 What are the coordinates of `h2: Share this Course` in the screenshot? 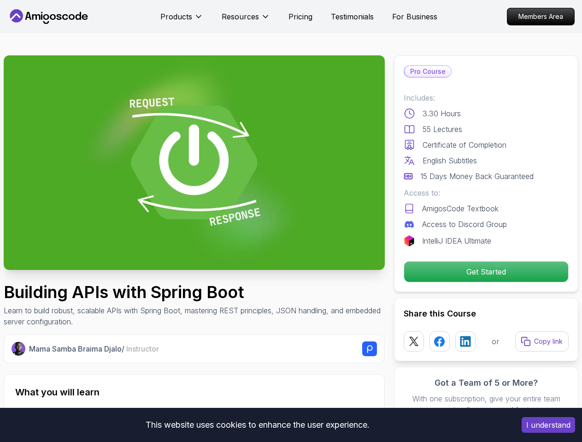 It's located at (486, 314).